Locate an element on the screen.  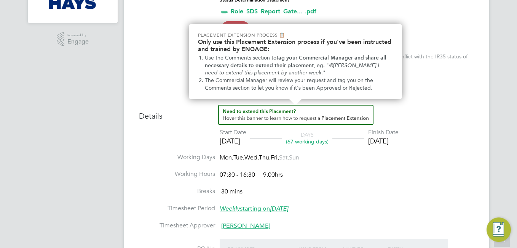
a: Role_SDS_Report_Gate... .pdf is located at coordinates (273, 11).